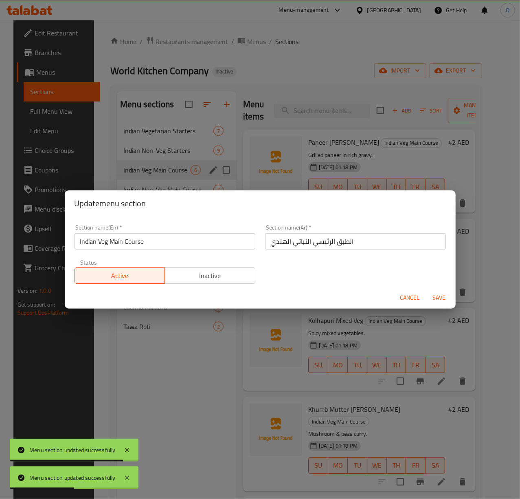 This screenshot has width=520, height=499. I want to click on input: Please enter section name(ar), so click(356, 241).